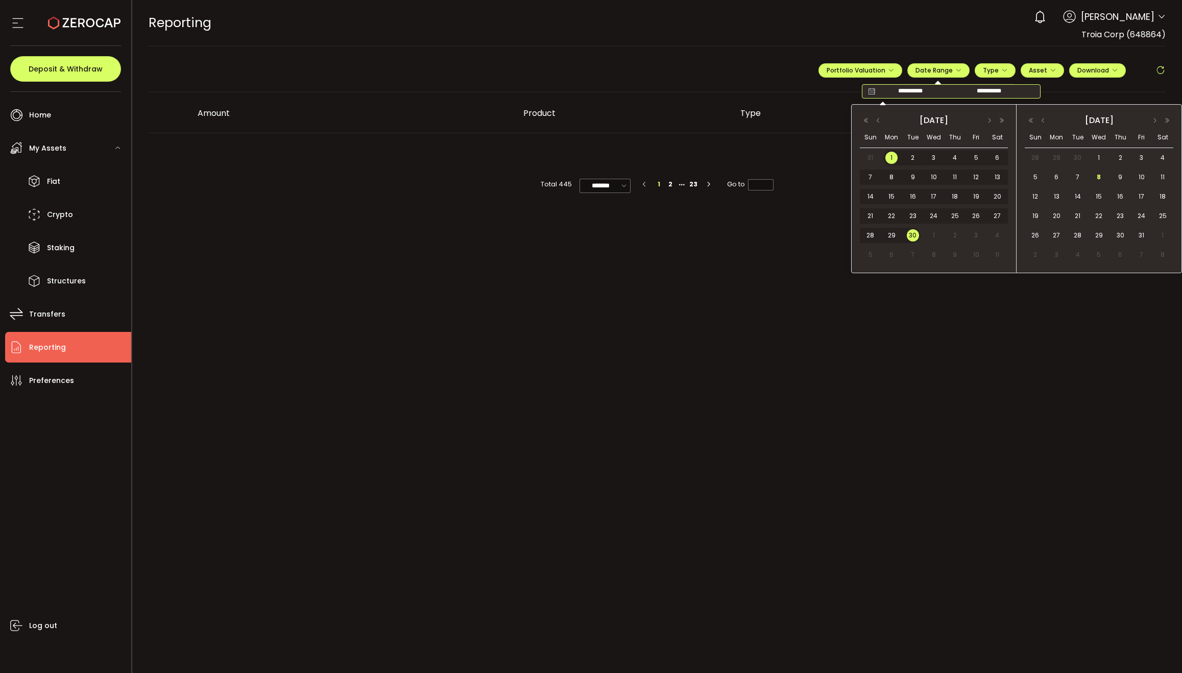  What do you see at coordinates (841, 113) in the screenshot?
I see `div: Type` at bounding box center [841, 113].